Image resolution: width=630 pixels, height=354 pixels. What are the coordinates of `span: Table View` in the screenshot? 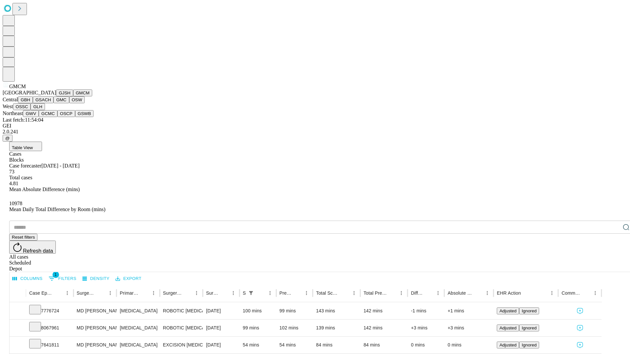 It's located at (22, 148).